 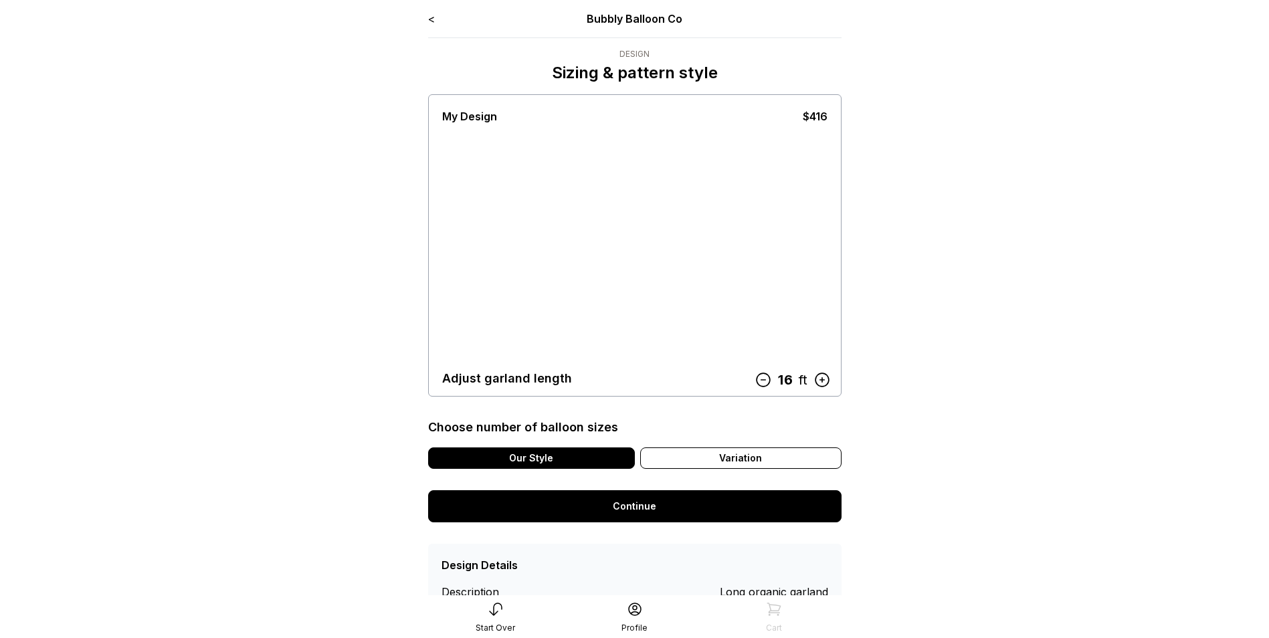 What do you see at coordinates (774, 628) in the screenshot?
I see `div: Cart` at bounding box center [774, 628].